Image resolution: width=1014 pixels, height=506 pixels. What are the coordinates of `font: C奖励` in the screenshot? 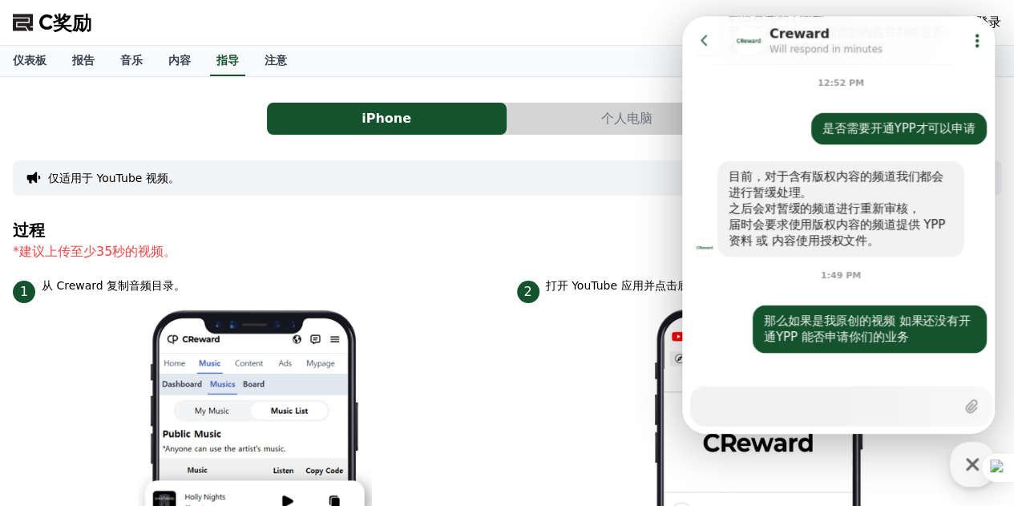 It's located at (65, 22).